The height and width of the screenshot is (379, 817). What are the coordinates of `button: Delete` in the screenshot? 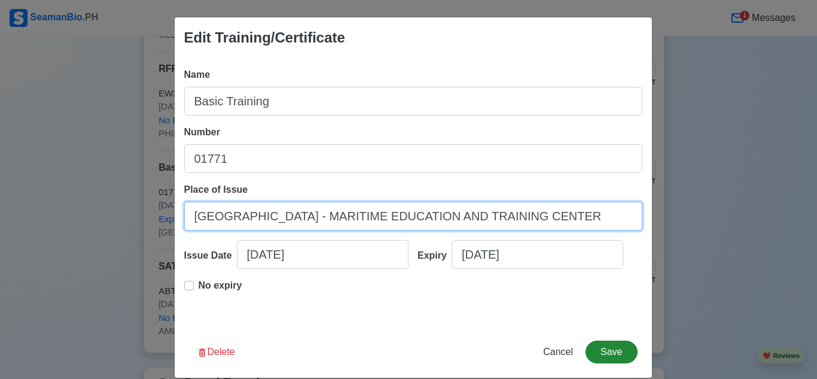 It's located at (216, 352).